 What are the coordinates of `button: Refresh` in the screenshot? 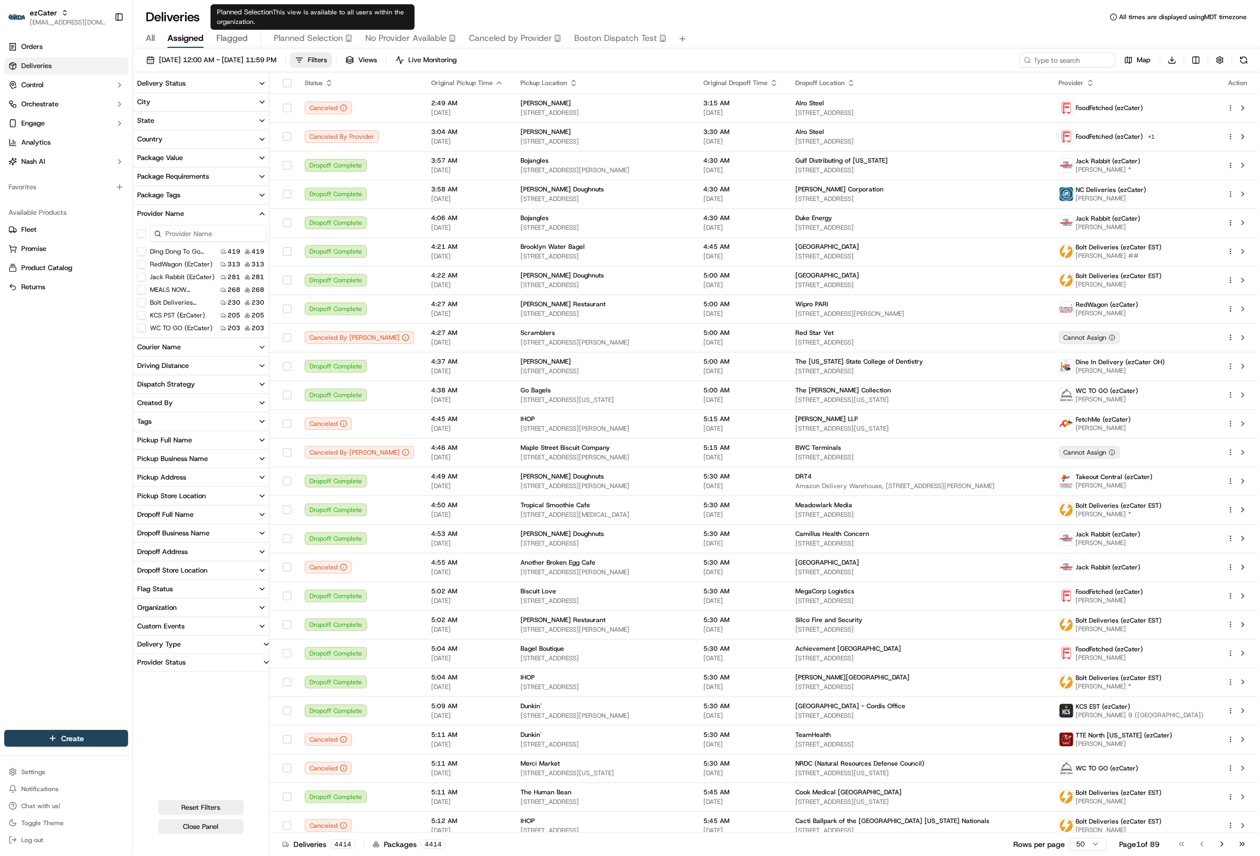 It's located at (1244, 60).